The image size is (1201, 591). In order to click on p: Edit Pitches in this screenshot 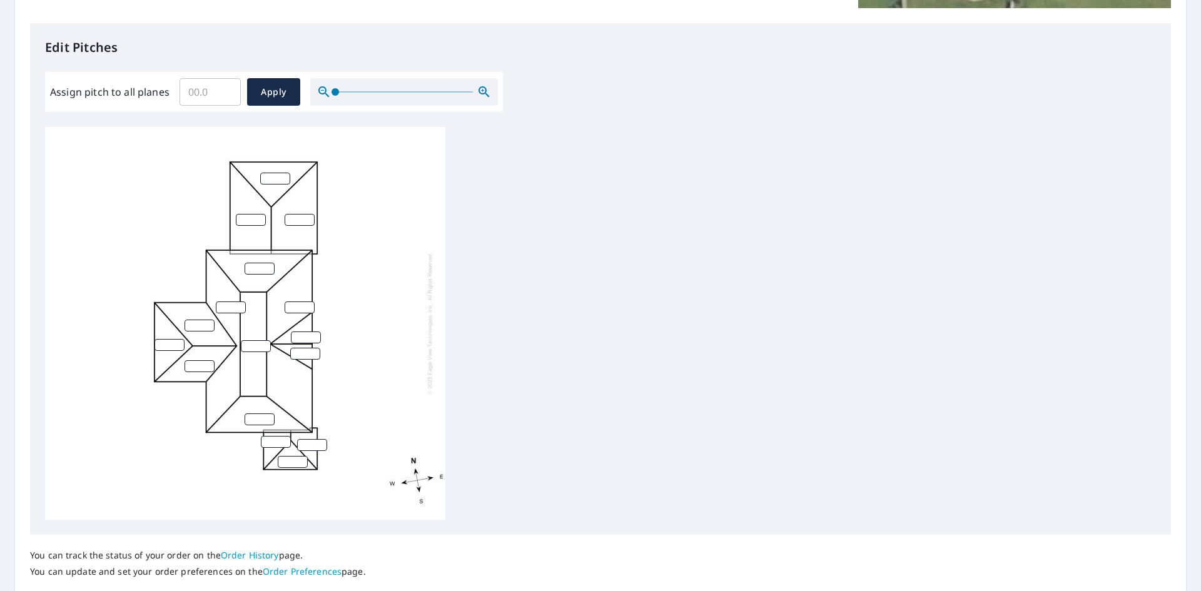, I will do `click(601, 48)`.